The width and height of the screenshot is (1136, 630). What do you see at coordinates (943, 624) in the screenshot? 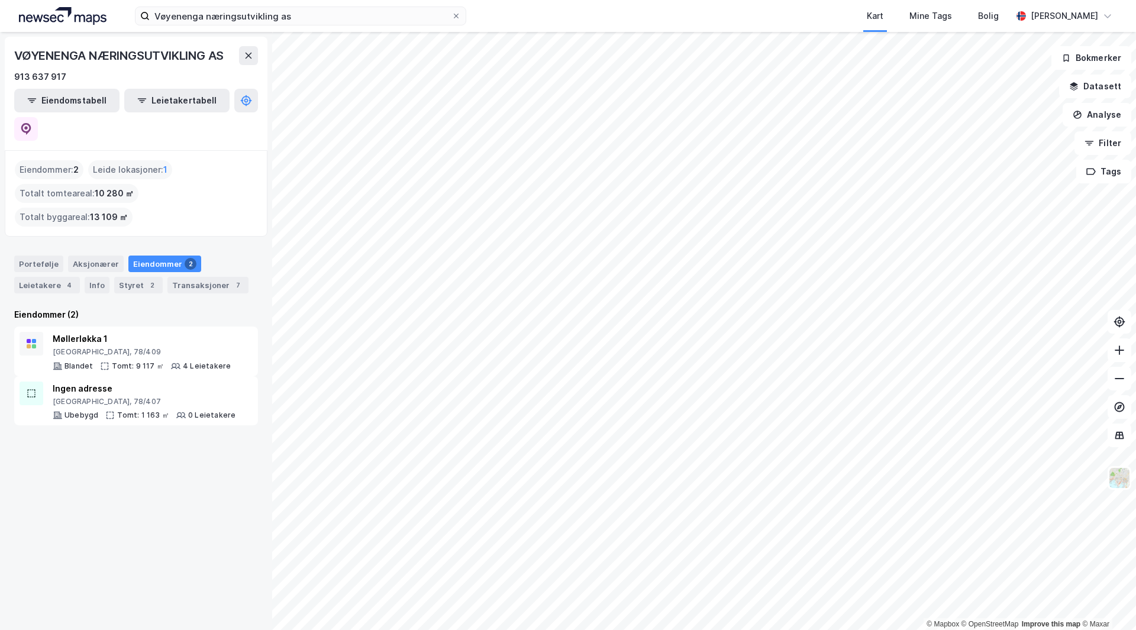
I see `a: Mapbox` at bounding box center [943, 624].